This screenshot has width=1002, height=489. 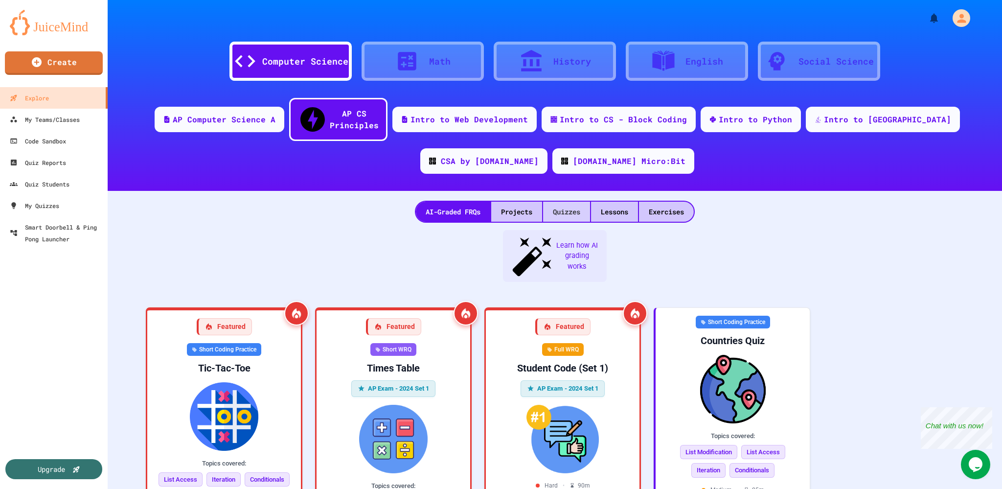 I want to click on div: Tic-Tac-Toe, so click(x=224, y=368).